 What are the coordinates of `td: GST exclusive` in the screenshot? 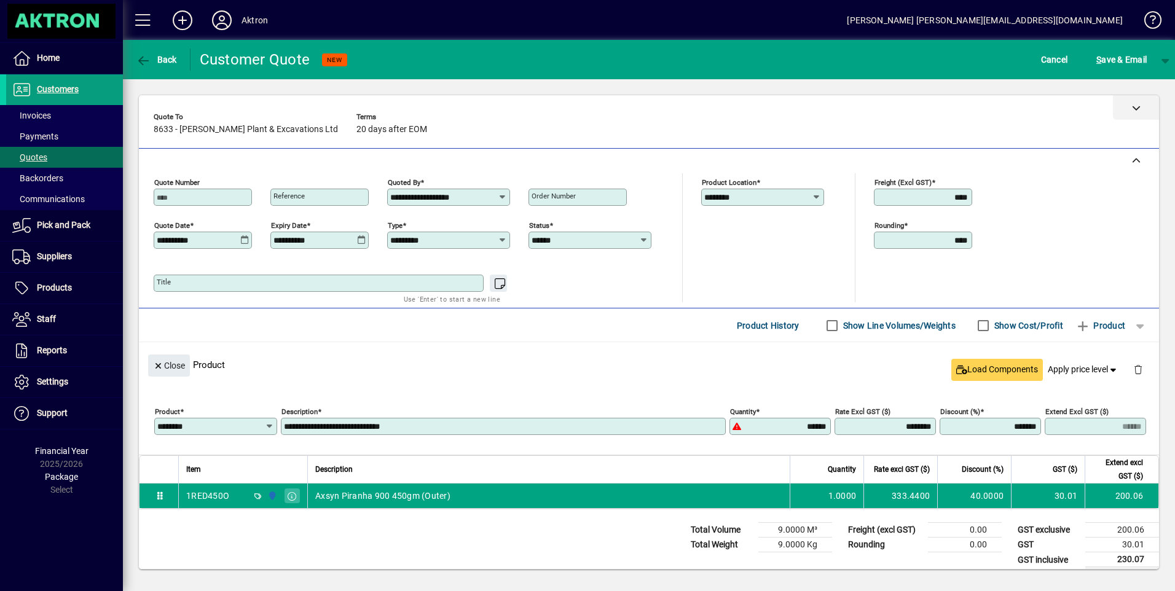 It's located at (1049, 530).